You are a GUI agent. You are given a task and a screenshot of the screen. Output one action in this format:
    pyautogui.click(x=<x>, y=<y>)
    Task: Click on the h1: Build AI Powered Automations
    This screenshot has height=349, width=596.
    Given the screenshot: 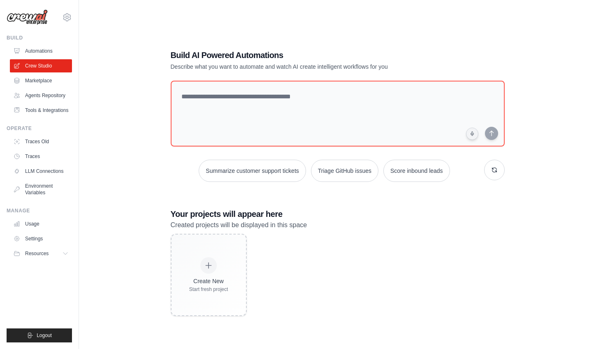 What is the action you would take?
    pyautogui.click(x=309, y=55)
    